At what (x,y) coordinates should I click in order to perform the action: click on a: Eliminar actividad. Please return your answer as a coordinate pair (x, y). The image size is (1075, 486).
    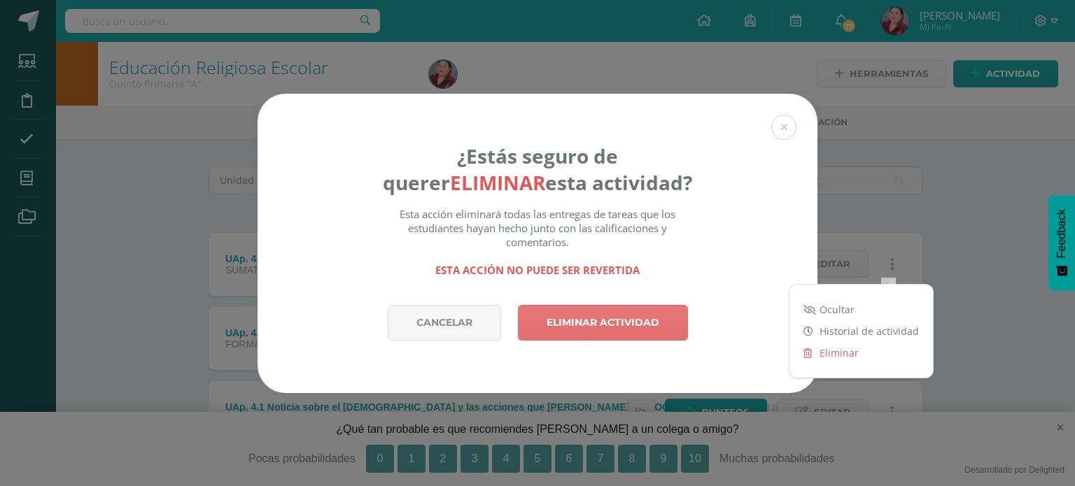
    Looking at the image, I should click on (603, 323).